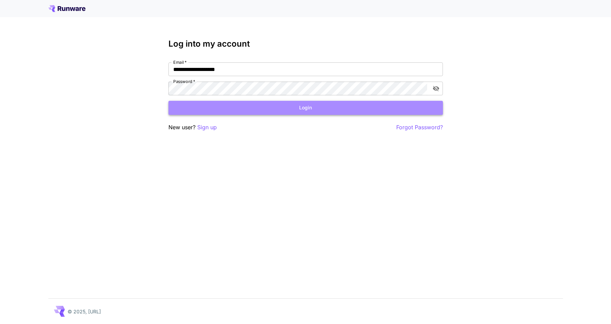  Describe the element at coordinates (419, 127) in the screenshot. I see `p: Forgot Password?` at that location.